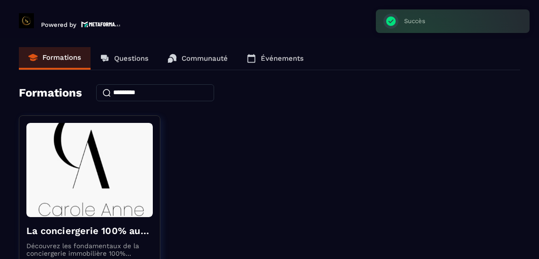 This screenshot has height=259, width=539. Describe the element at coordinates (90, 250) in the screenshot. I see `p: Découvrez les fondamentaux de la conciergerie immobilière 100% automatisée. Cette formation est c...` at that location.